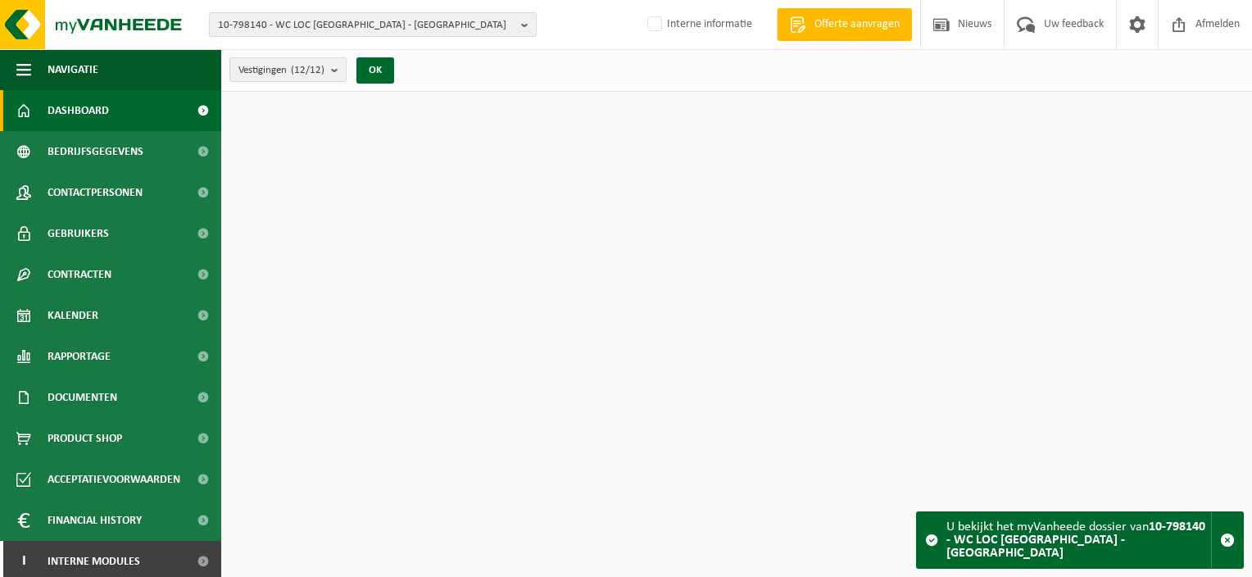  Describe the element at coordinates (73, 70) in the screenshot. I see `span: Navigatie` at that location.